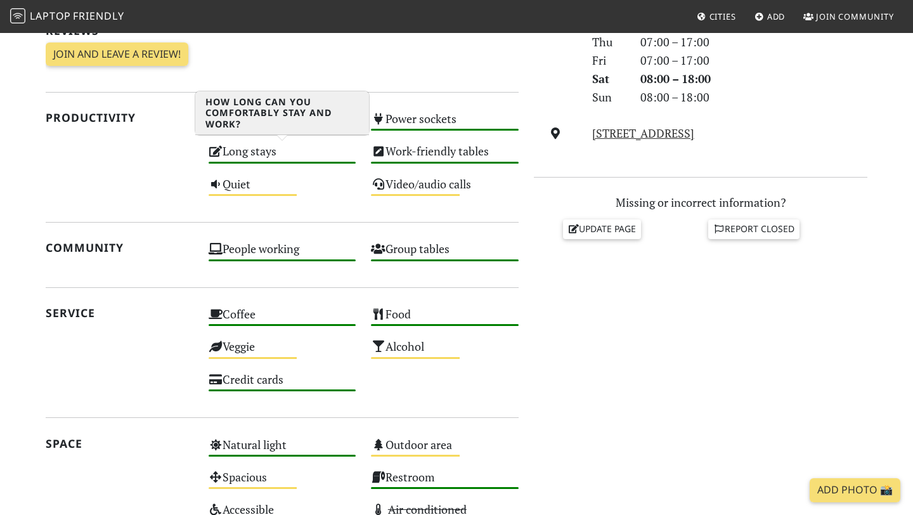  Describe the element at coordinates (754, 229) in the screenshot. I see `a: Report closed` at that location.